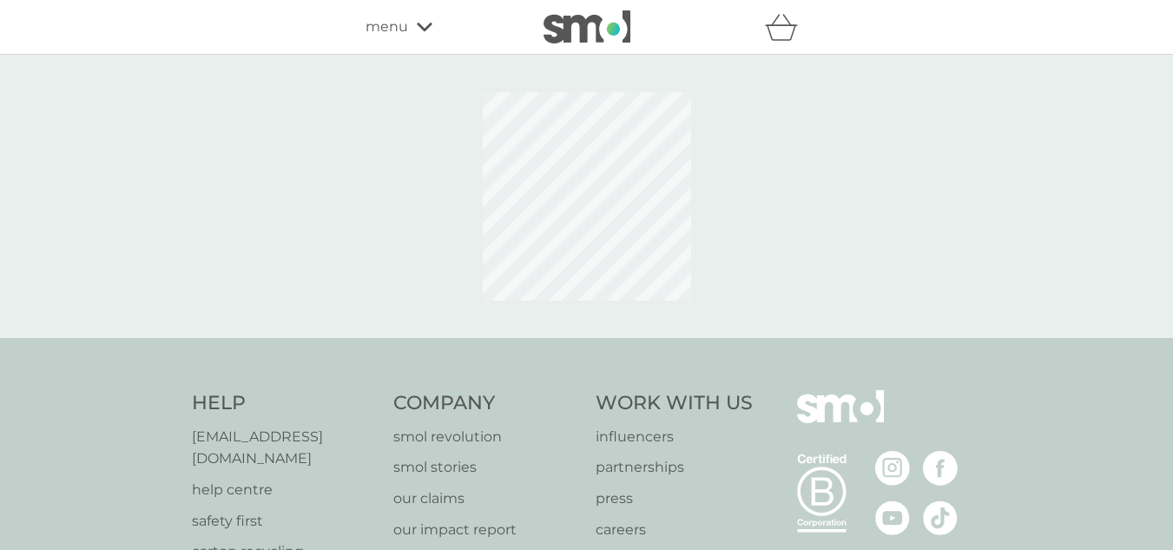 The image size is (1173, 550). I want to click on p: help centre, so click(284, 490).